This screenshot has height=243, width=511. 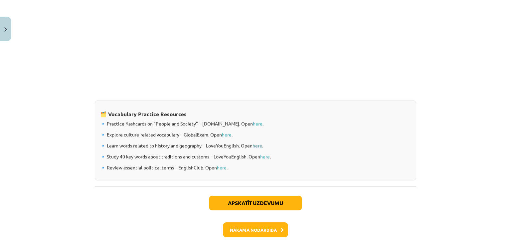 I want to click on strong: 🗂️ Vocabulary Practice Resources, so click(x=143, y=114).